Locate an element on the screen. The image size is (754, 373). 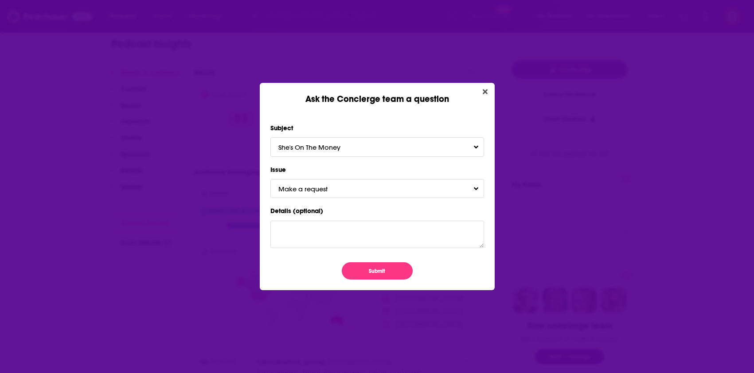
label: Subject is located at coordinates (377, 128).